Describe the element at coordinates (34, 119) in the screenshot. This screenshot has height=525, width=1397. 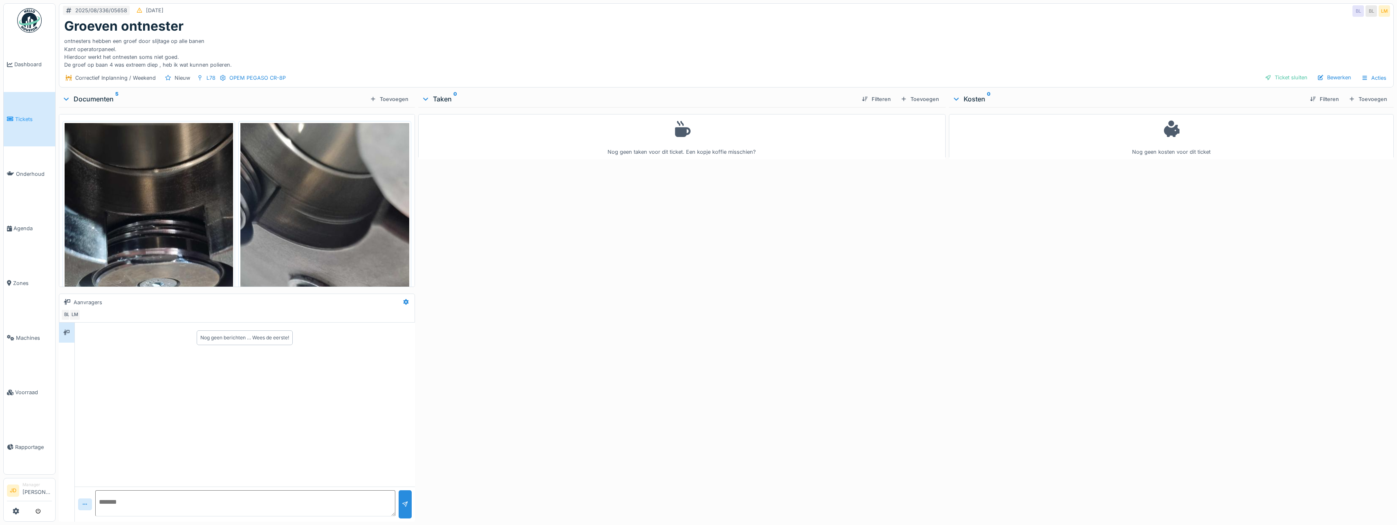
I see `span: Tickets` at that location.